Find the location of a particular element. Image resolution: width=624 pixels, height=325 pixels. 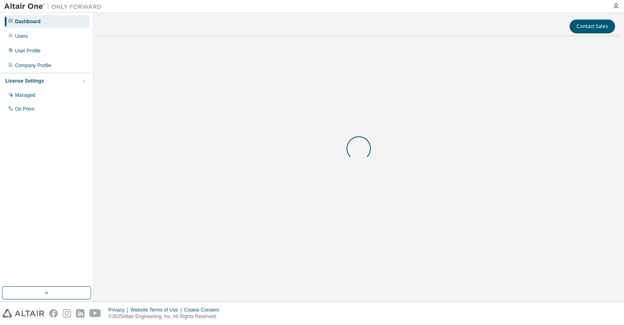

img: instagram.svg is located at coordinates (67, 313).